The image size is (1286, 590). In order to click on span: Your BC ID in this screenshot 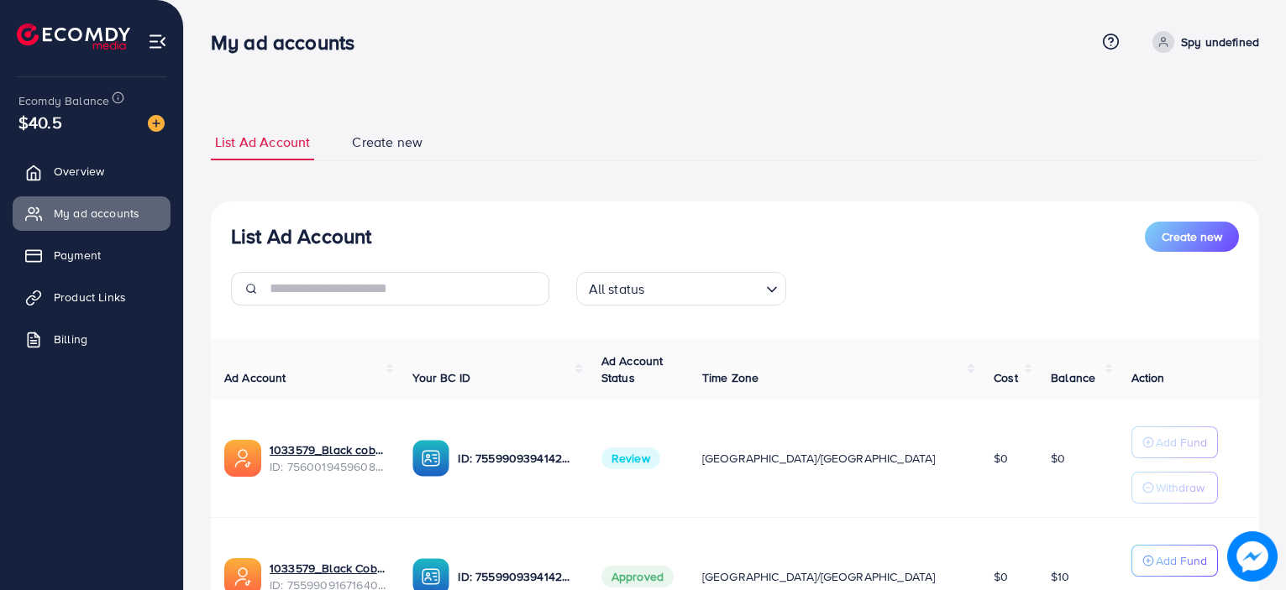, I will do `click(441, 378)`.